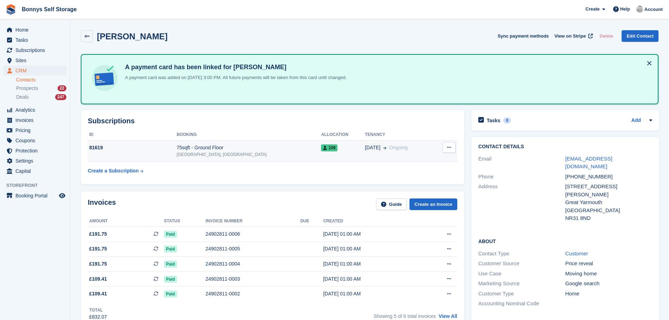  I want to click on div: Address, so click(522, 202).